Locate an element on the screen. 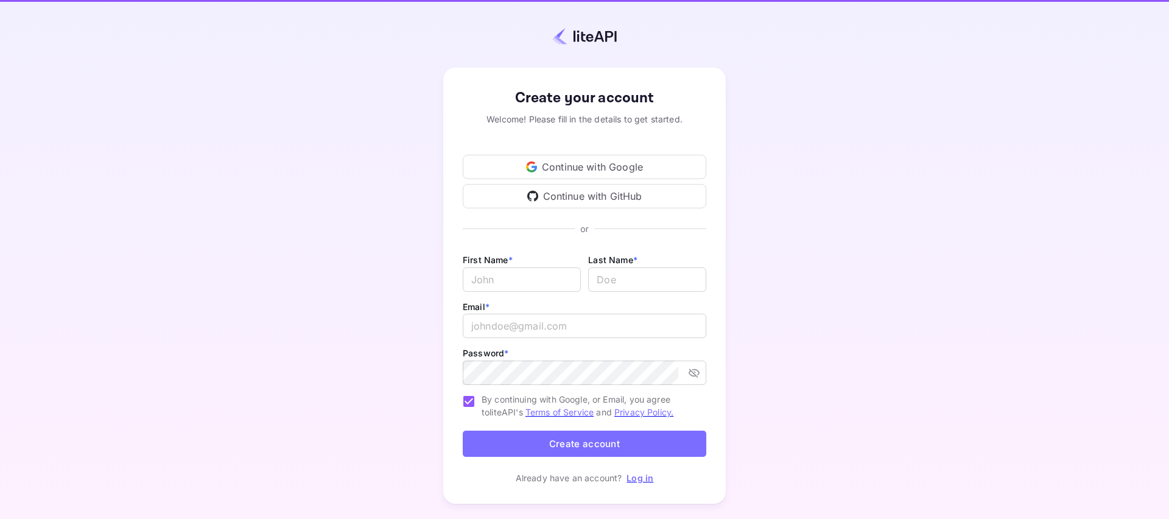 Image resolution: width=1169 pixels, height=519 pixels. p: Already have an account? is located at coordinates (569, 477).